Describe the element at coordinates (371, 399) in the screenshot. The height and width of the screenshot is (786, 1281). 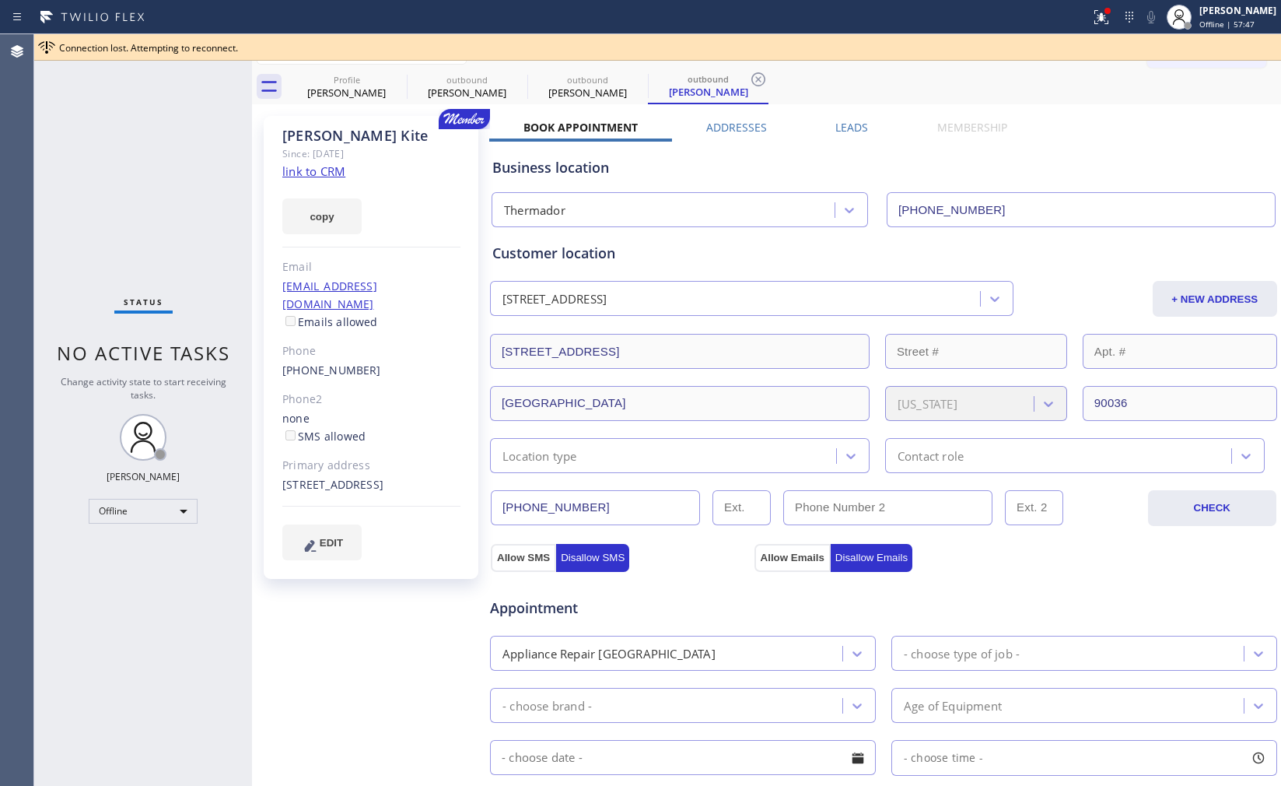
I see `div: Phone2` at that location.